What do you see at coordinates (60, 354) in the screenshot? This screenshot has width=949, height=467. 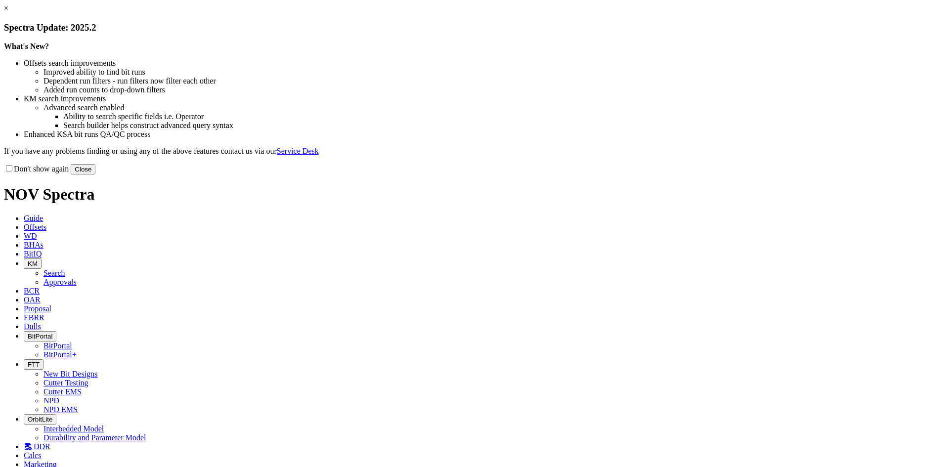 I see `a: BitPortal+` at bounding box center [60, 354].